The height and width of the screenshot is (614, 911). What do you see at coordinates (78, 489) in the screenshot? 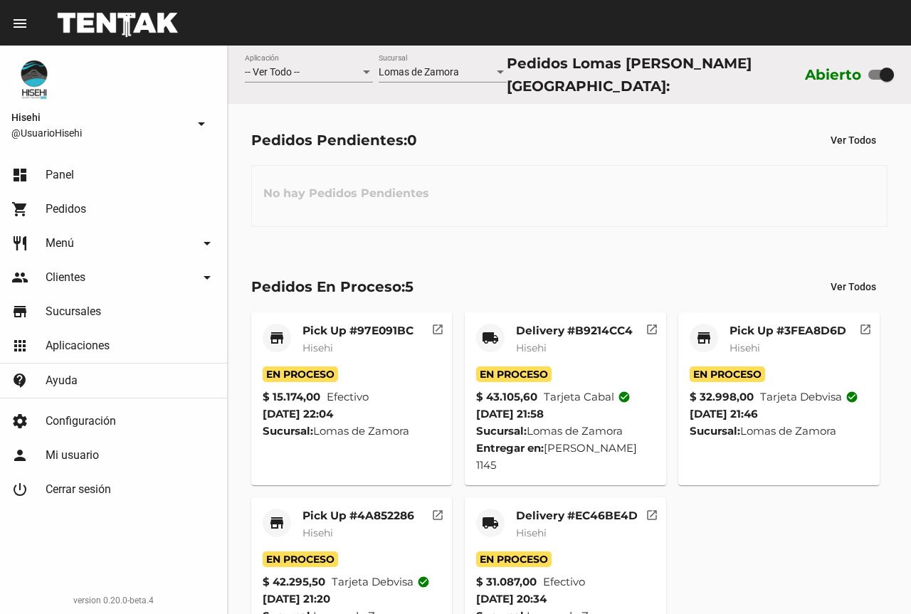
I see `span: Cerrar sesión` at bounding box center [78, 489].